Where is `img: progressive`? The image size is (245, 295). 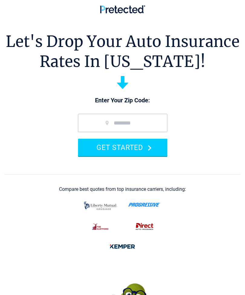
img: progressive is located at coordinates (145, 205).